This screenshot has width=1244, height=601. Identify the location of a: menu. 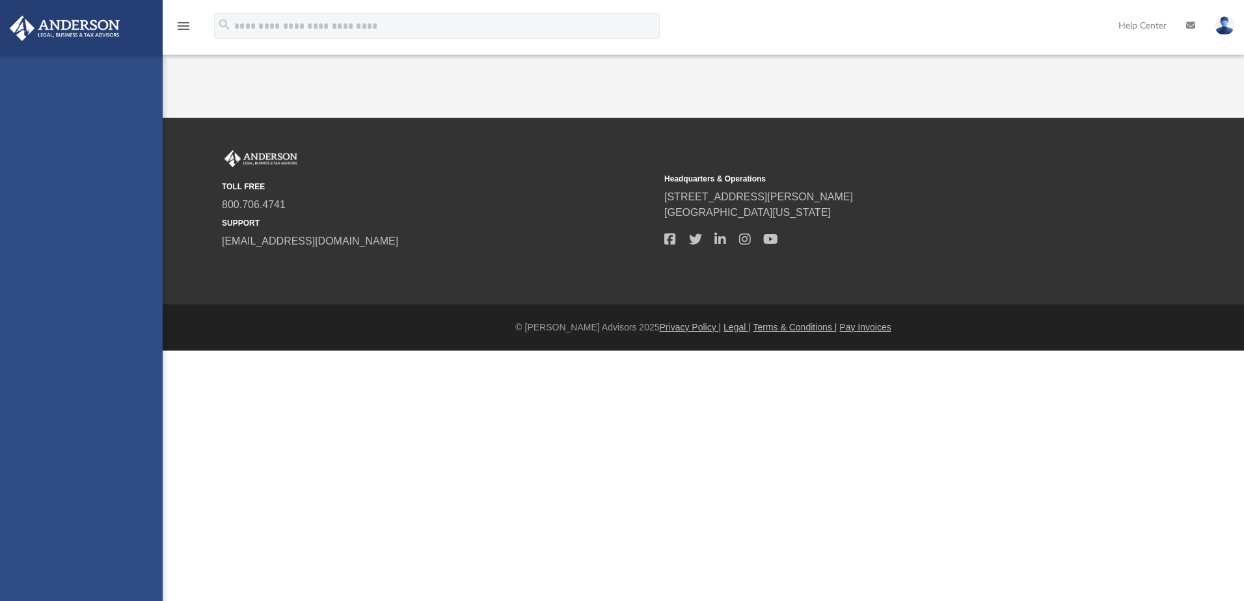
(183, 29).